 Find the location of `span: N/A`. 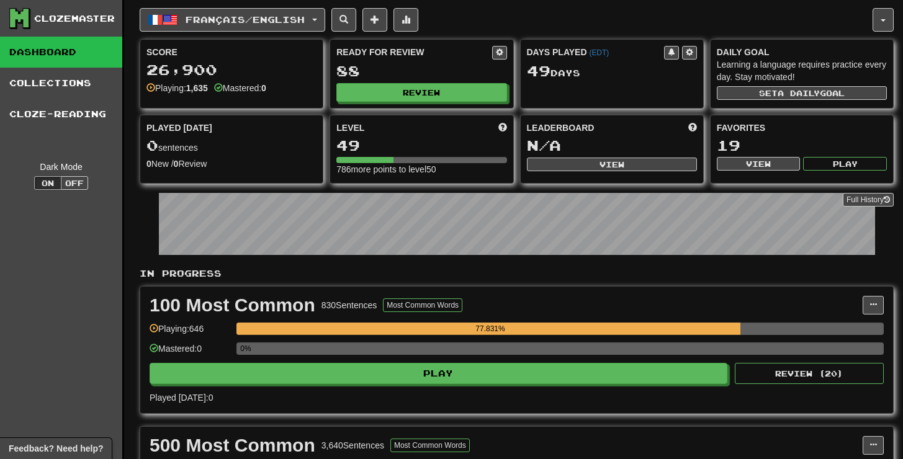

span: N/A is located at coordinates (544, 145).